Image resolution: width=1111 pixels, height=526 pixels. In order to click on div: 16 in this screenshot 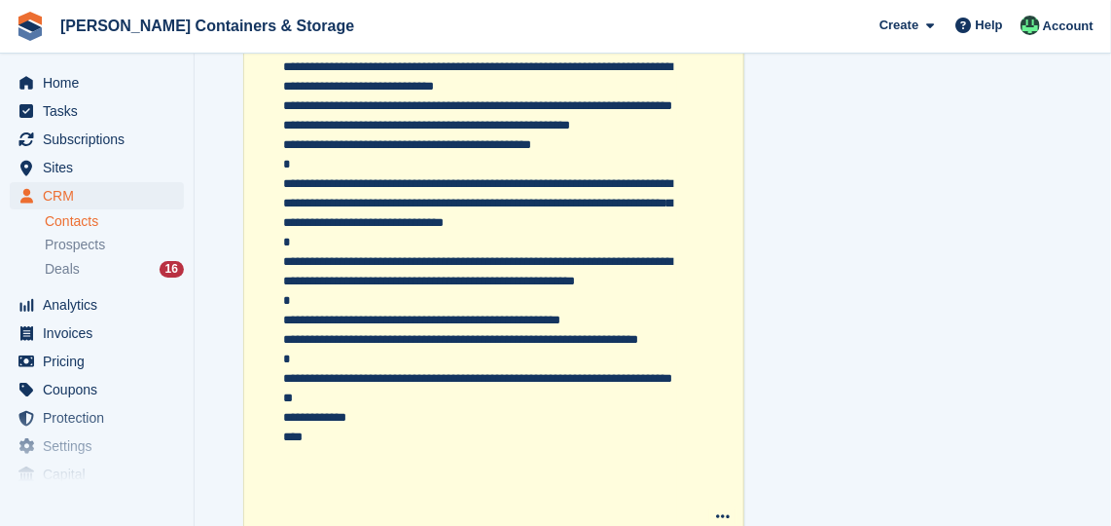, I will do `click(171, 269)`.